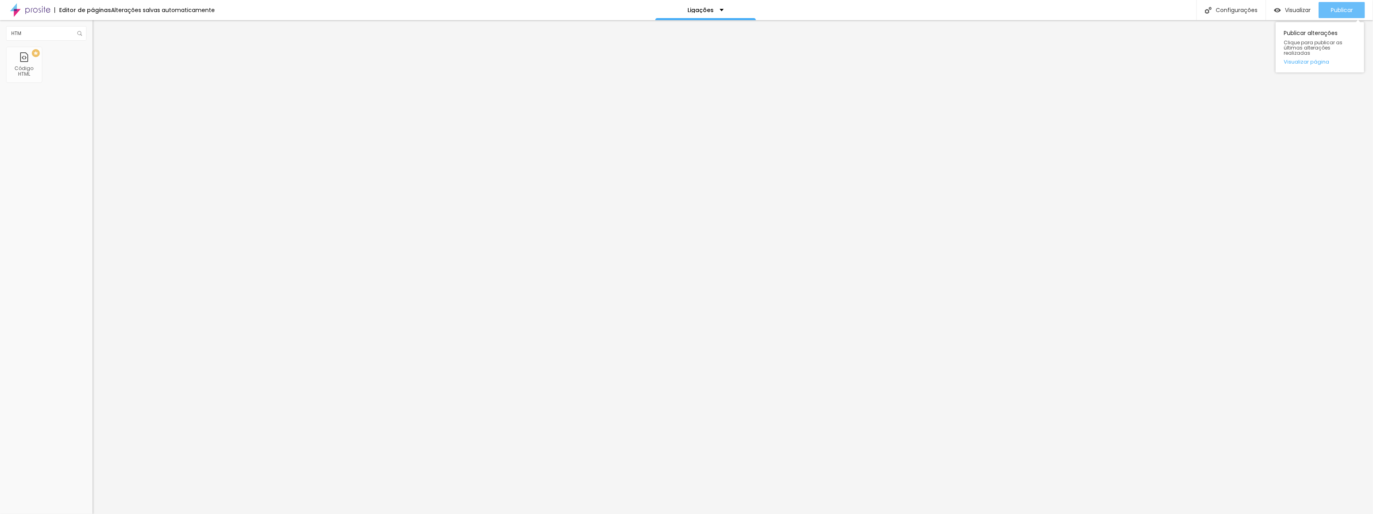  What do you see at coordinates (163, 10) in the screenshot?
I see `font: Alterações salvas automaticamente` at bounding box center [163, 10].